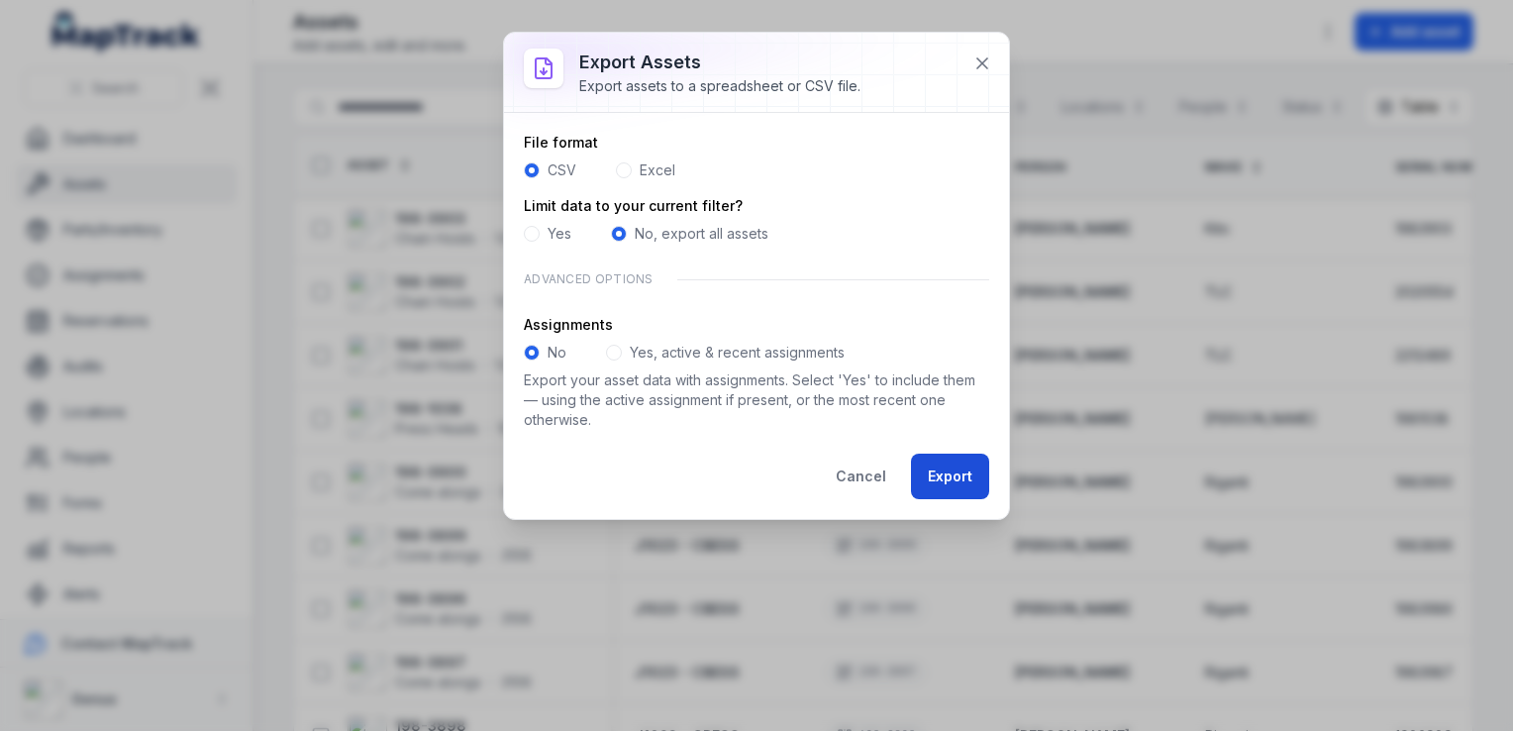 The width and height of the screenshot is (1513, 731). What do you see at coordinates (561, 170) in the screenshot?
I see `label: CSV` at bounding box center [561, 170].